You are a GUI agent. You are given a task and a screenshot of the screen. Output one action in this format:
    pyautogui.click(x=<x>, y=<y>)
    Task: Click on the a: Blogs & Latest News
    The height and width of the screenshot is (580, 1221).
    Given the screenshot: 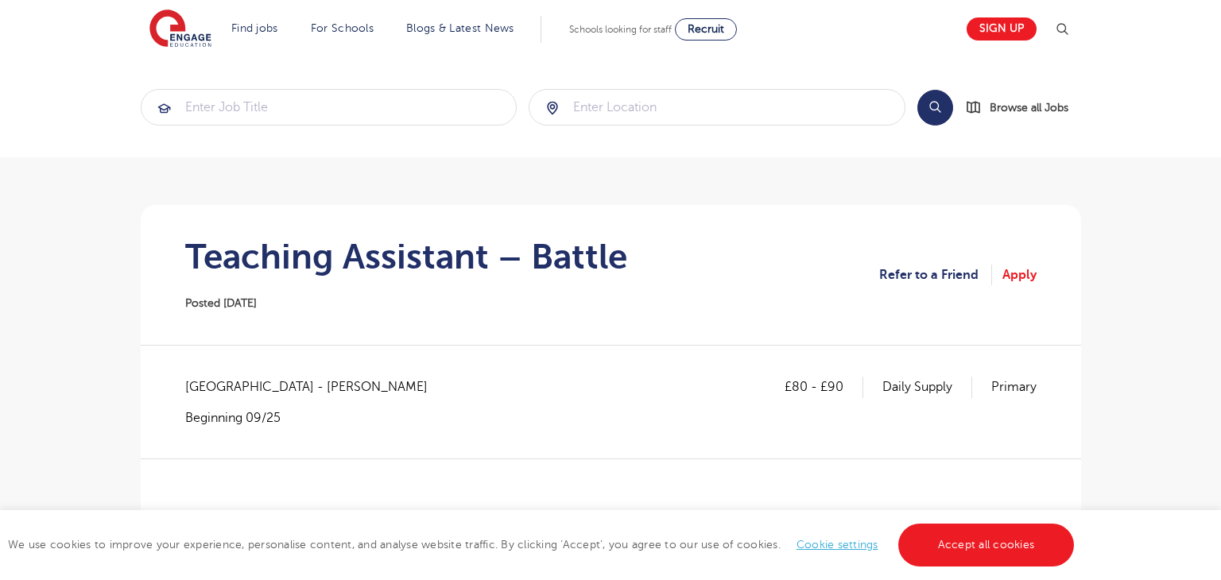 What is the action you would take?
    pyautogui.click(x=460, y=28)
    